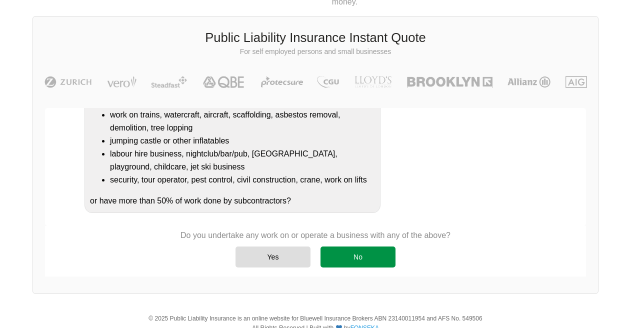 The image size is (631, 328). Describe the element at coordinates (232, 112) in the screenshot. I see `div: Do you undertake any work on or operate a business that is/has a: or have more than 50% of work d...` at that location.